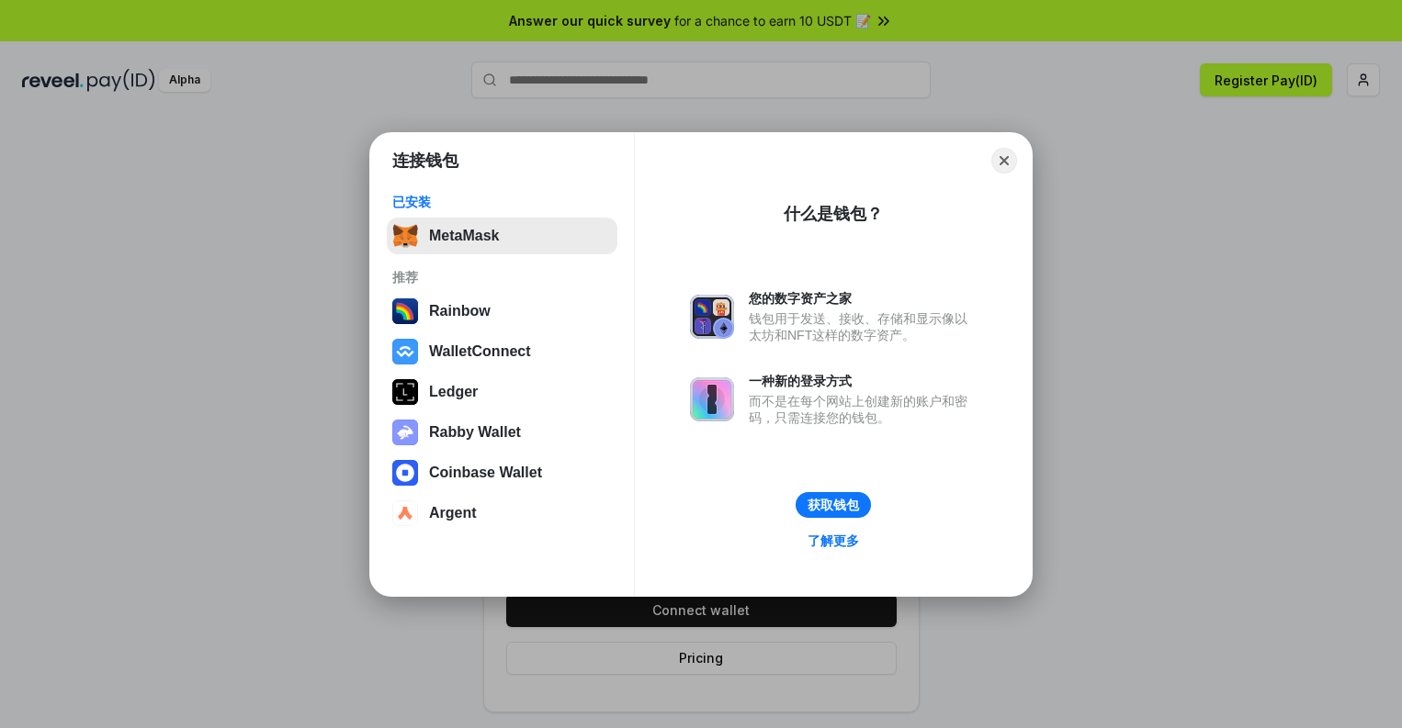 This screenshot has width=1402, height=728. What do you see at coordinates (453, 513) in the screenshot?
I see `div: Argent` at bounding box center [453, 513].